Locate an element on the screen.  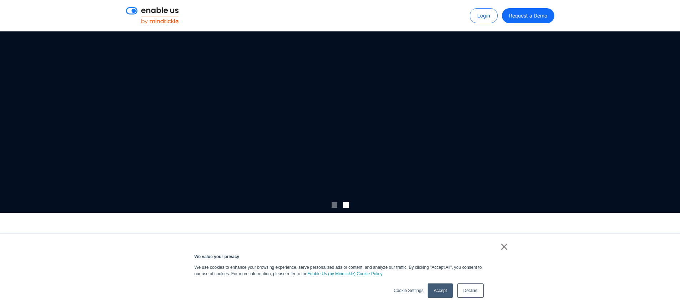
div: Show slide 2 of 2 is located at coordinates (346, 205).